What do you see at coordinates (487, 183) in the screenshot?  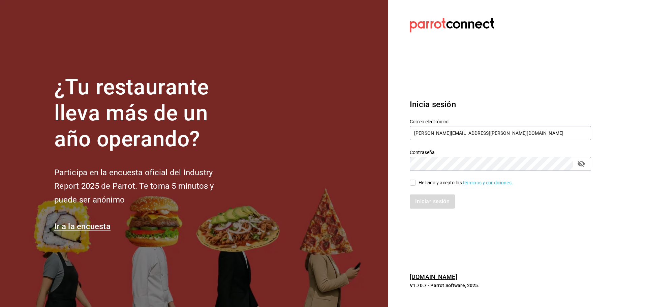 I see `a: Términos y condiciones.` at bounding box center [487, 183].